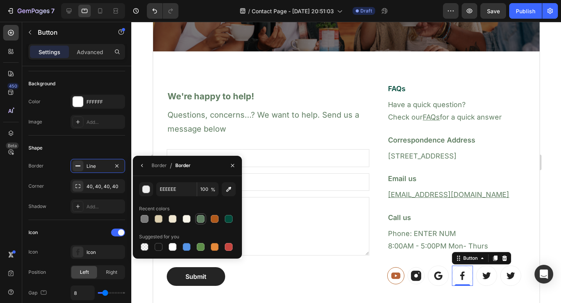  I want to click on p: Email us, so click(303, 156).